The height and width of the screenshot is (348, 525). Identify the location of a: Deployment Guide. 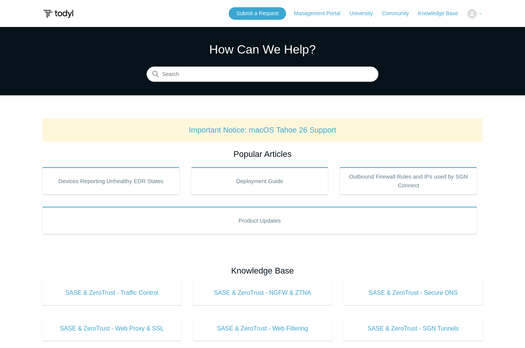
(260, 181).